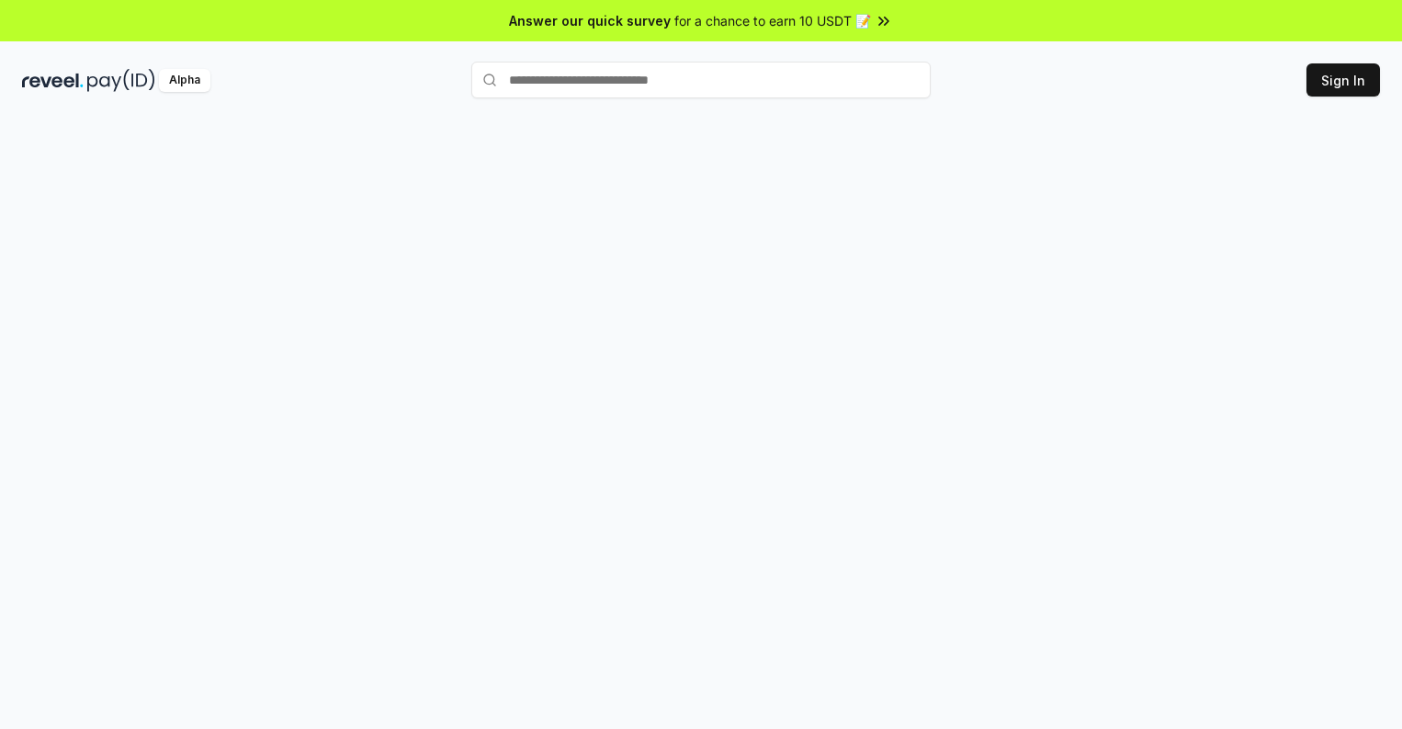 This screenshot has height=729, width=1402. Describe the element at coordinates (1343, 80) in the screenshot. I see `button: Sign In` at that location.